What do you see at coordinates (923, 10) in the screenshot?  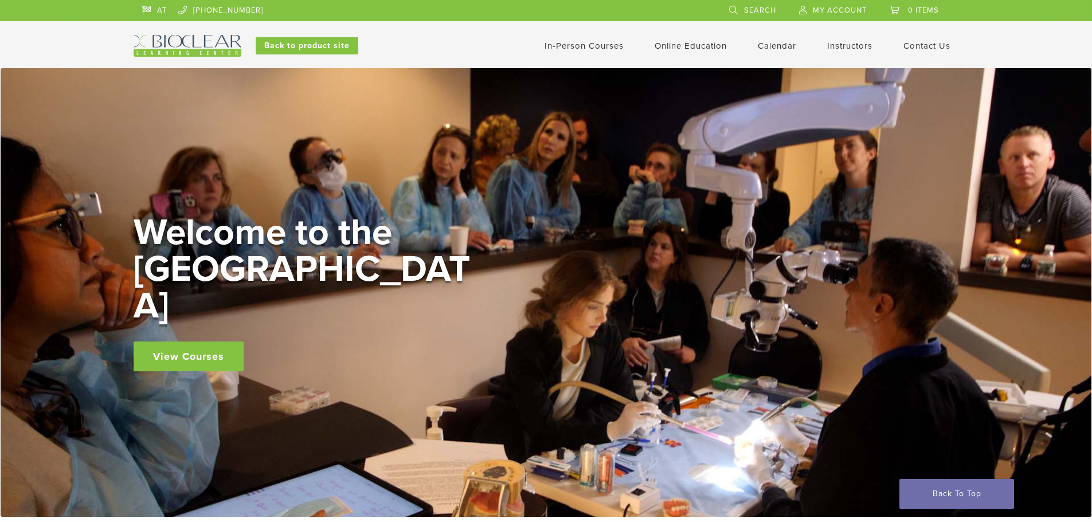 I see `span: 0 items` at bounding box center [923, 10].